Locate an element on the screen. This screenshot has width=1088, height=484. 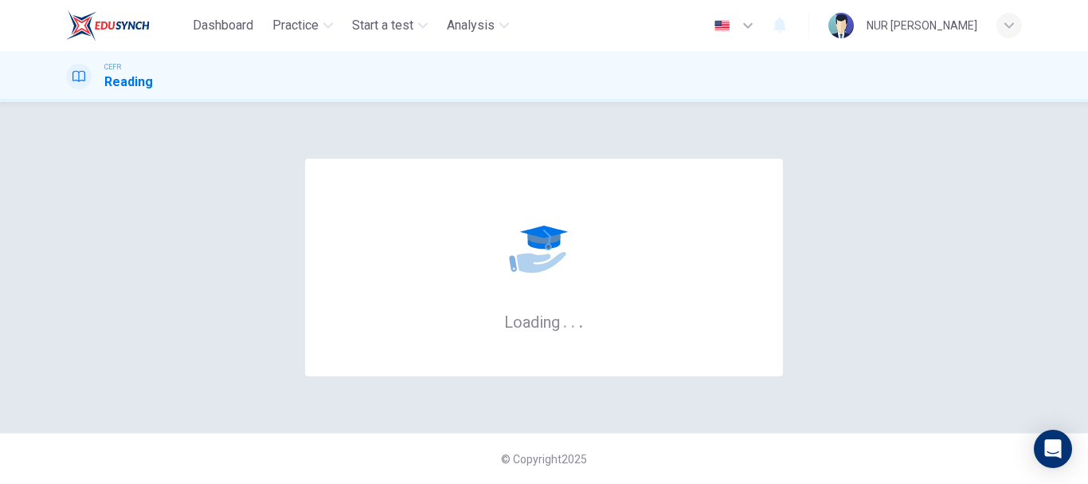
button: Analysis is located at coordinates (478, 25).